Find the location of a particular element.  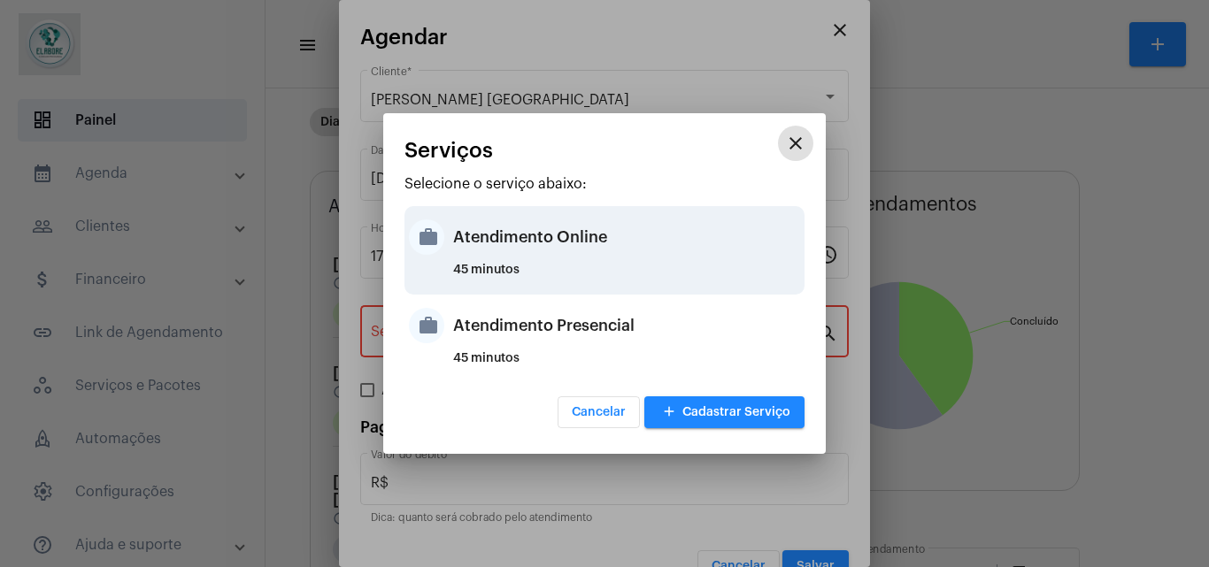

div: Atendimento Presencial is located at coordinates (627, 326).